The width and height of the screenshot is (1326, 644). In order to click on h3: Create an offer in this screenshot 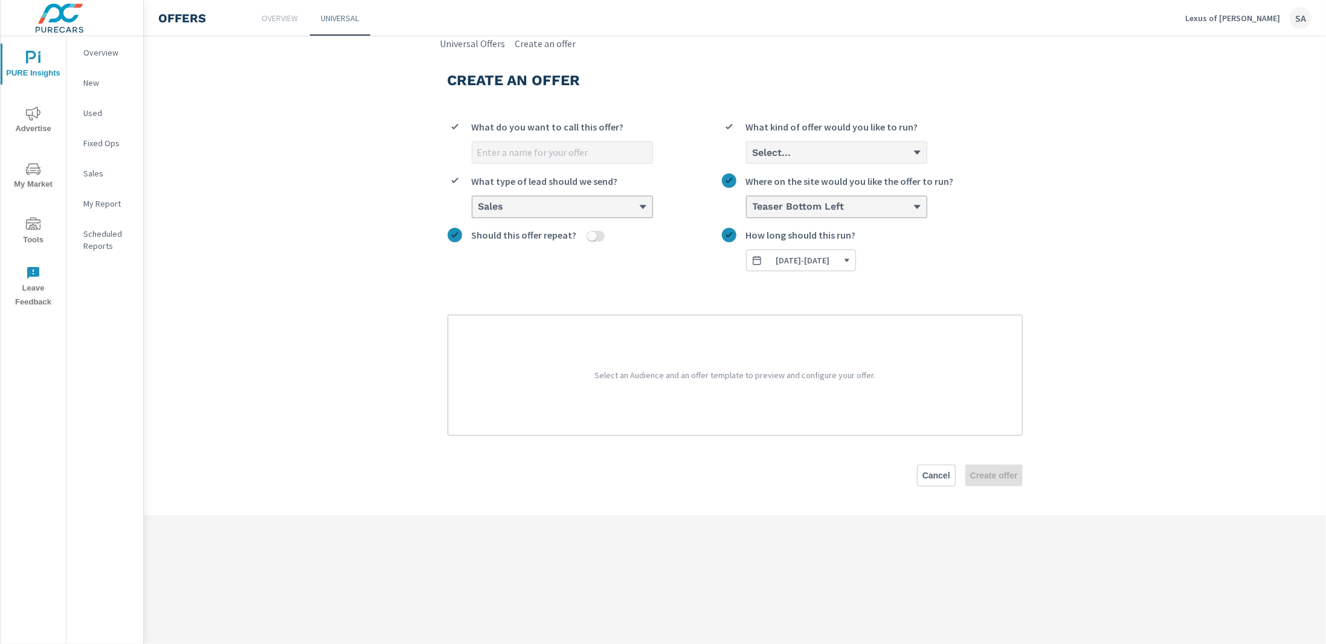, I will do `click(514, 80)`.